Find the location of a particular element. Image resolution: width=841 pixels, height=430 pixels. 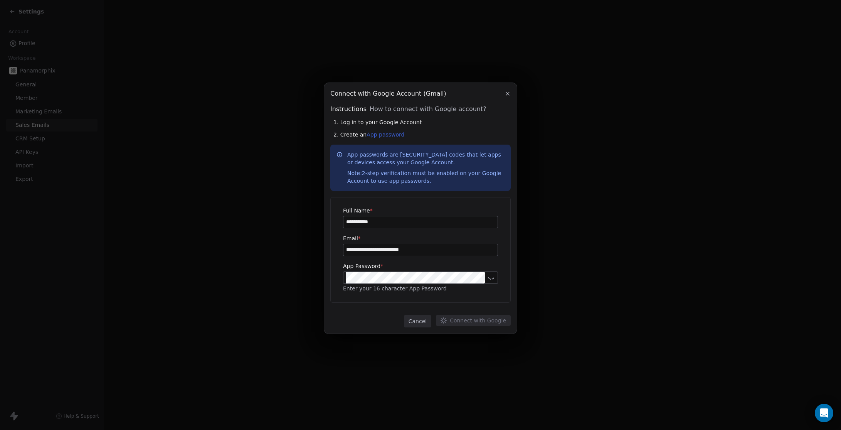

label: Email is located at coordinates (420, 238).